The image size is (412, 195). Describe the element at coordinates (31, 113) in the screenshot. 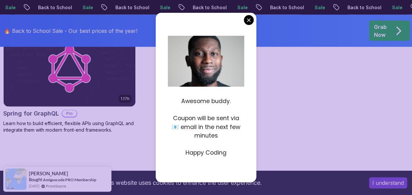

I see `h2: Spring for GraphQL` at that location.